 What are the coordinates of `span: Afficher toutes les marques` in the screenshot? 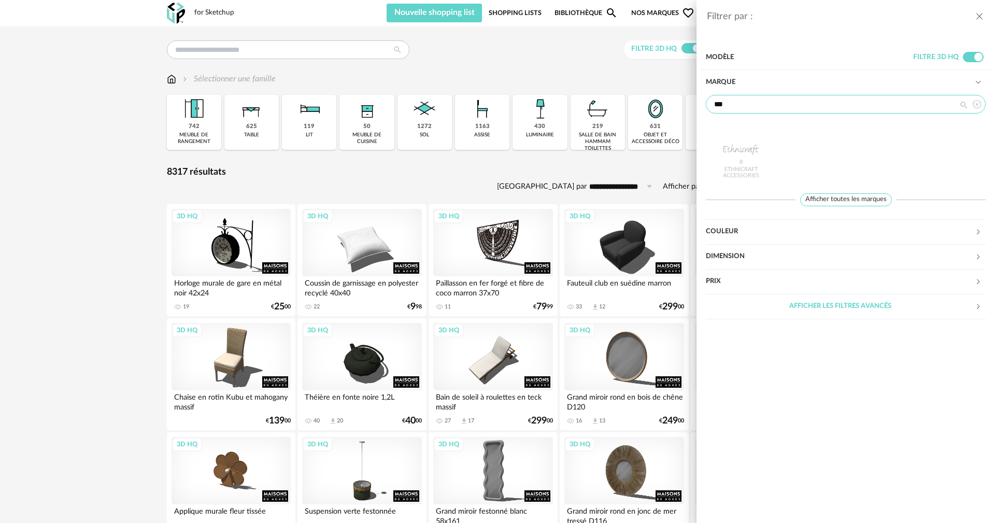 It's located at (846, 200).